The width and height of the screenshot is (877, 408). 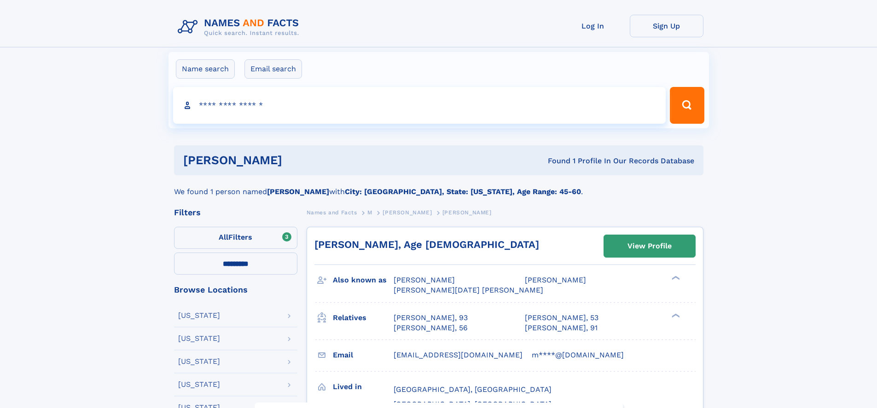 What do you see at coordinates (236, 238) in the screenshot?
I see `label: Filters` at bounding box center [236, 238].